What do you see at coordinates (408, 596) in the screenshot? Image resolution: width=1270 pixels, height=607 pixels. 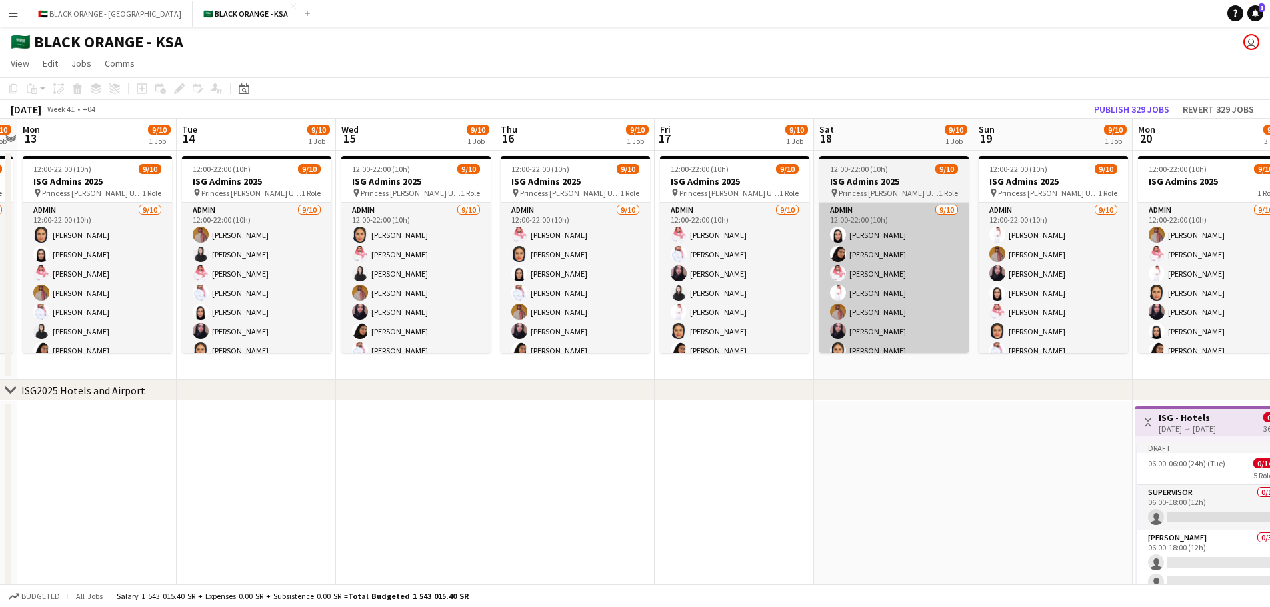 I see `span: Total Budgeted 1 543 015.40 SR` at bounding box center [408, 596].